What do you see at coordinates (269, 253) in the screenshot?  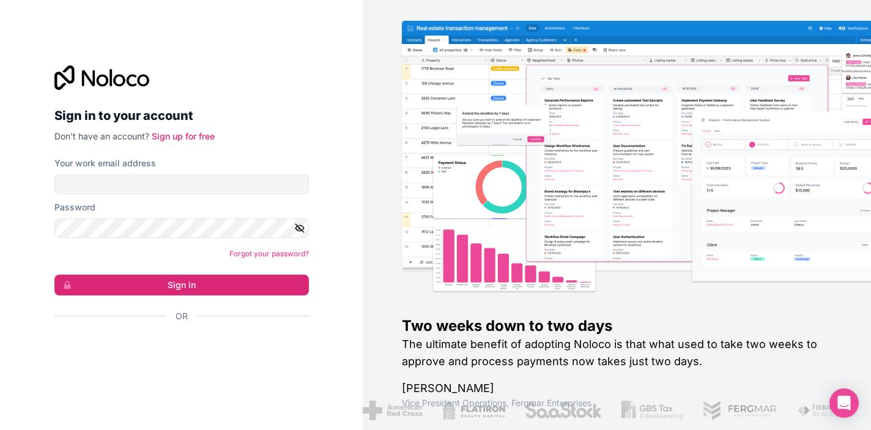 I see `a: Forgot your password?` at bounding box center [269, 253].